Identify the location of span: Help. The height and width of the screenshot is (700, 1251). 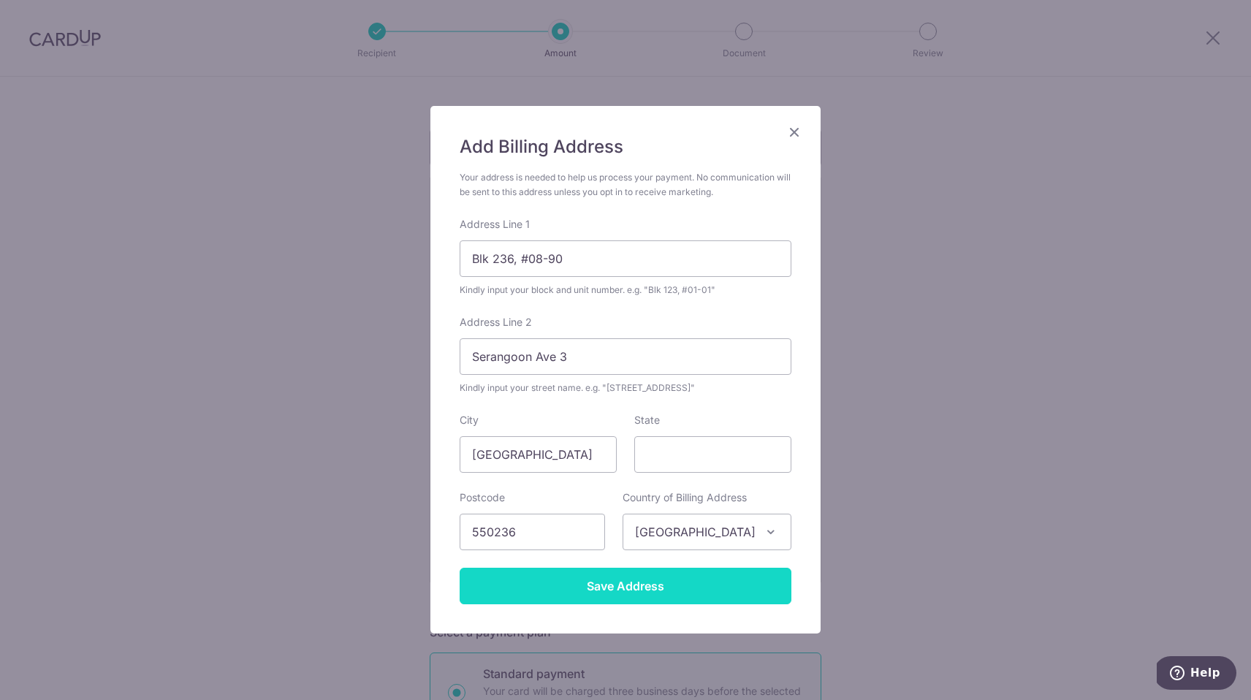
(48, 17).